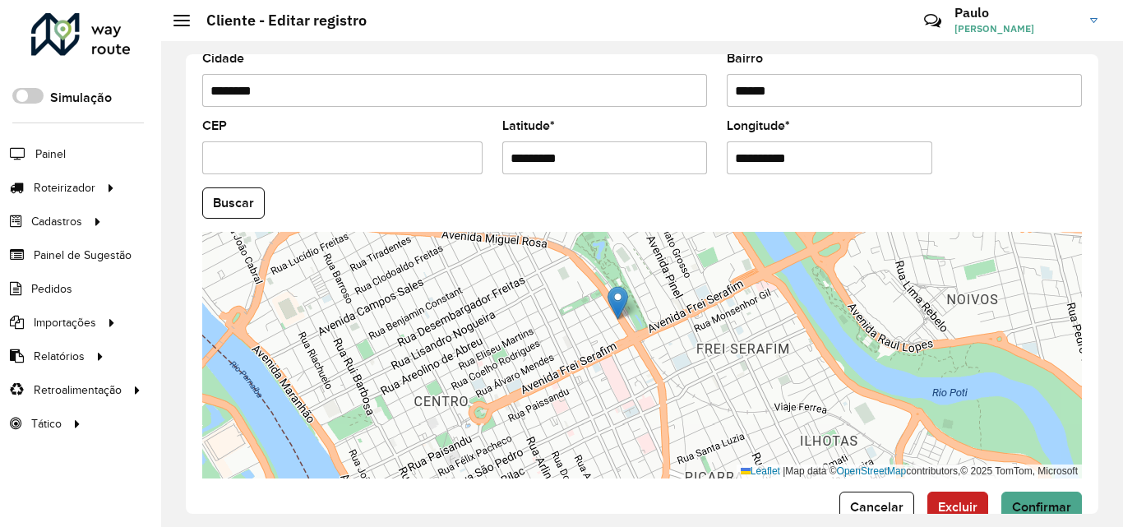  What do you see at coordinates (745, 58) in the screenshot?
I see `label: Bairro` at bounding box center [745, 58].